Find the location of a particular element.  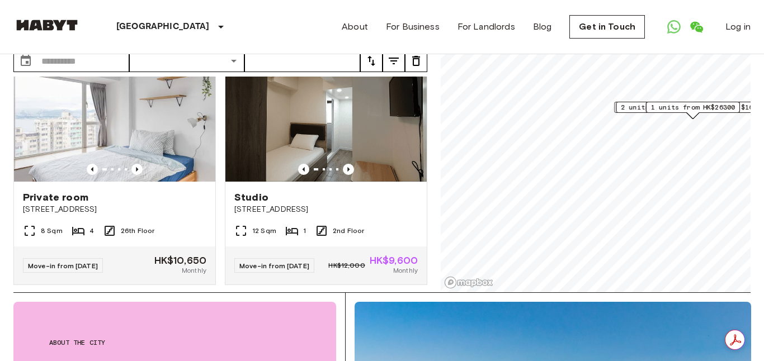

a: About is located at coordinates (355, 27).